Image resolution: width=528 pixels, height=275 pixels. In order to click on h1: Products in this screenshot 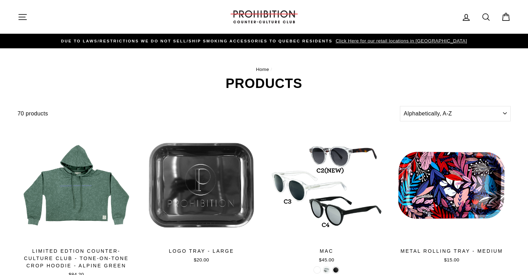, I will do `click(264, 83)`.